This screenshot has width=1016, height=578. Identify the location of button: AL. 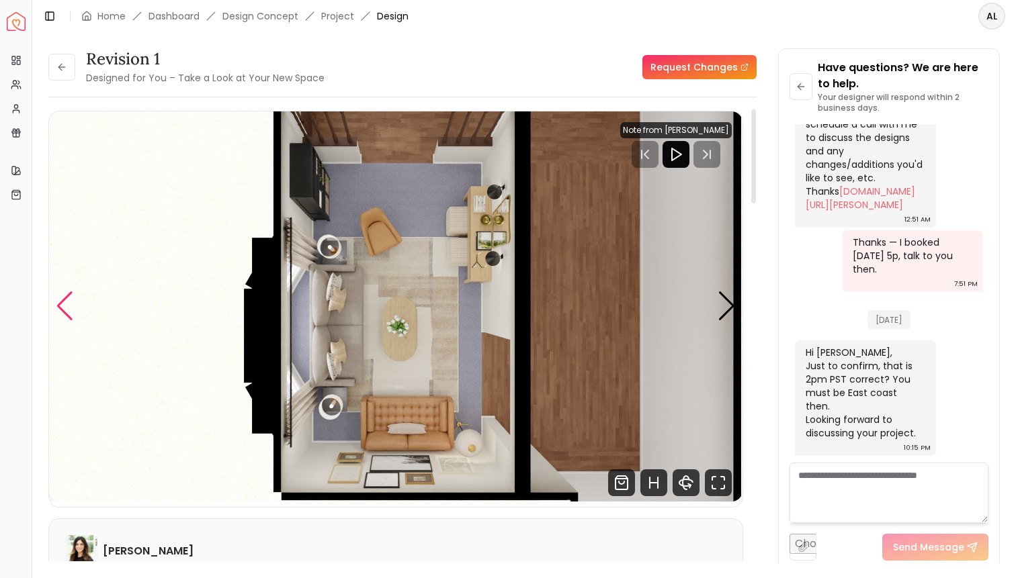
(991, 16).